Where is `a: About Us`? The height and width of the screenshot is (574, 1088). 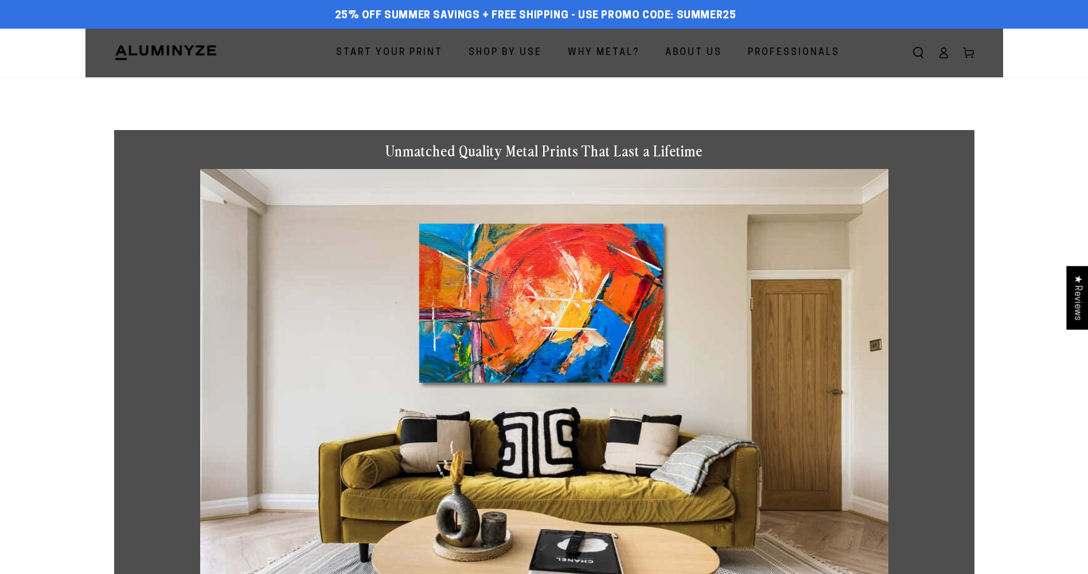 a: About Us is located at coordinates (693, 53).